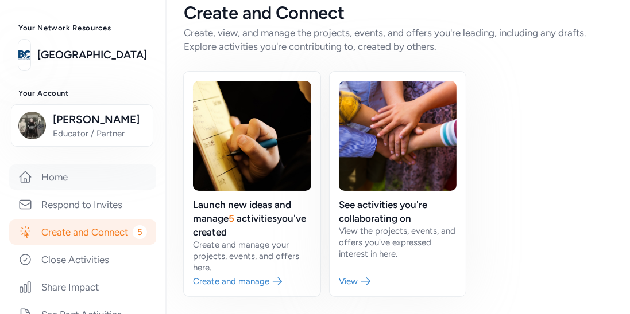 This screenshot has height=314, width=630. Describe the element at coordinates (83, 232) in the screenshot. I see `a: Create and Connect5` at that location.